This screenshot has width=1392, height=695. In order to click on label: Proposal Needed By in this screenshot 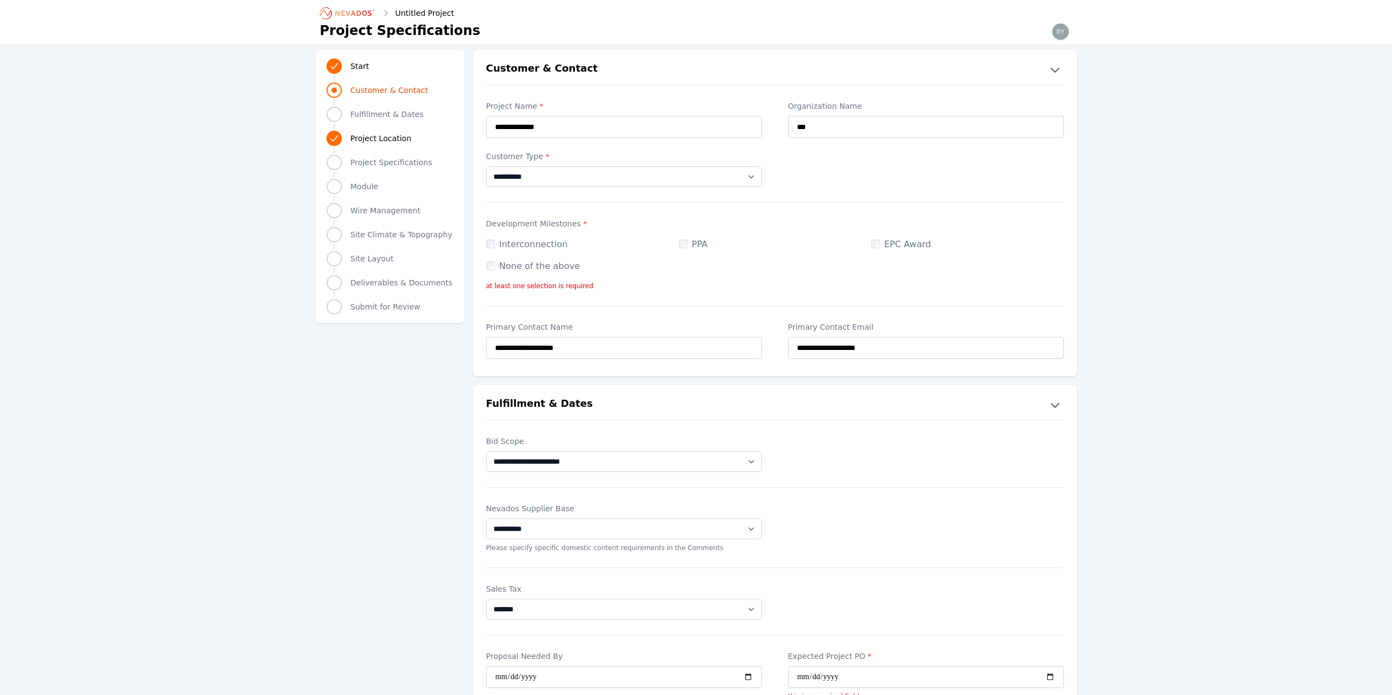, I will do `click(624, 656)`.